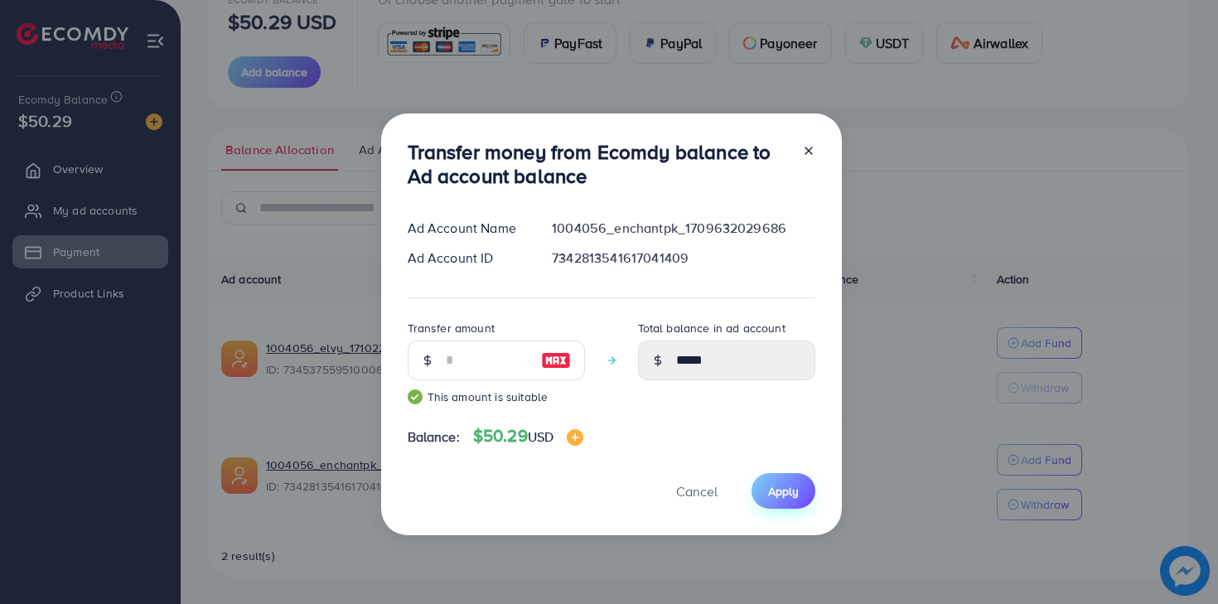  Describe the element at coordinates (451, 328) in the screenshot. I see `label: Transfer amount` at that location.